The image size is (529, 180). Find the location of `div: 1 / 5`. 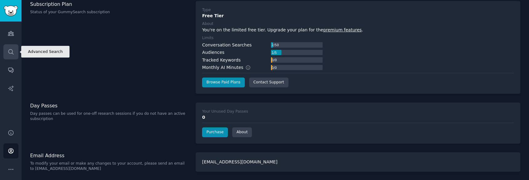

div: 1 / 5 is located at coordinates (274, 53).